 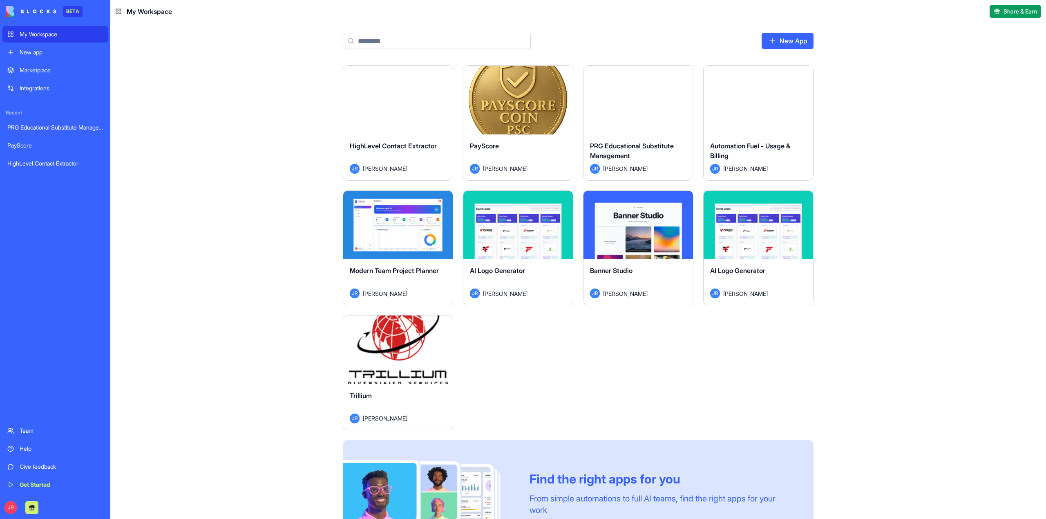 What do you see at coordinates (632, 151) in the screenshot?
I see `span: PRG Educational Substitute Management` at bounding box center [632, 151].